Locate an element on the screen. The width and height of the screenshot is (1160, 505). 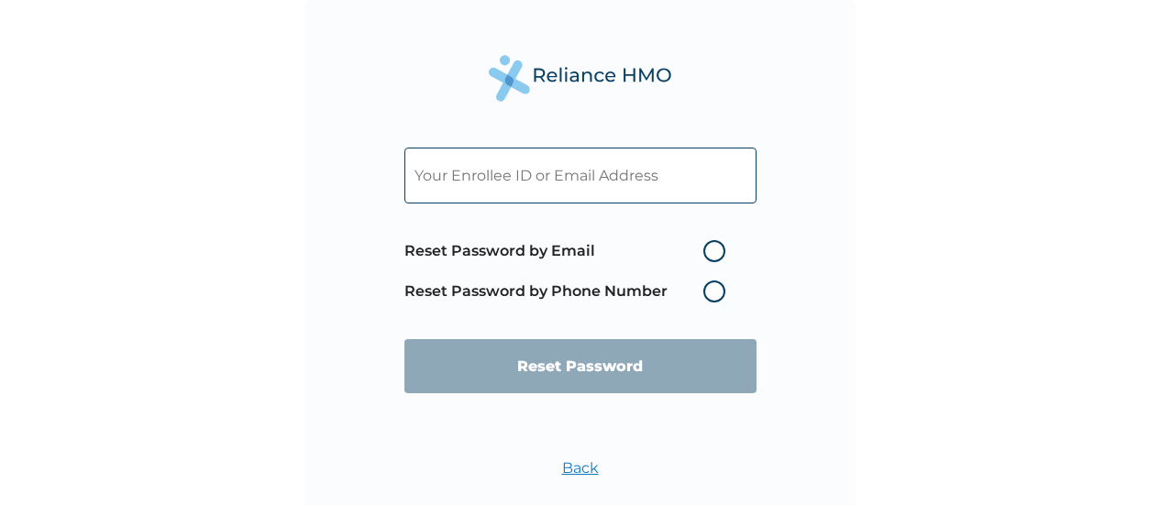
label: Reset Password by Email is located at coordinates (570, 251).